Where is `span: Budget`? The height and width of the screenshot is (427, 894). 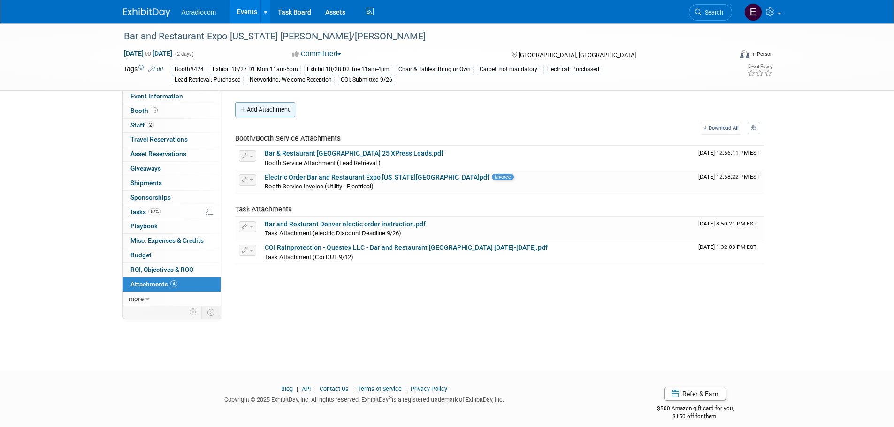 span: Budget is located at coordinates (141, 255).